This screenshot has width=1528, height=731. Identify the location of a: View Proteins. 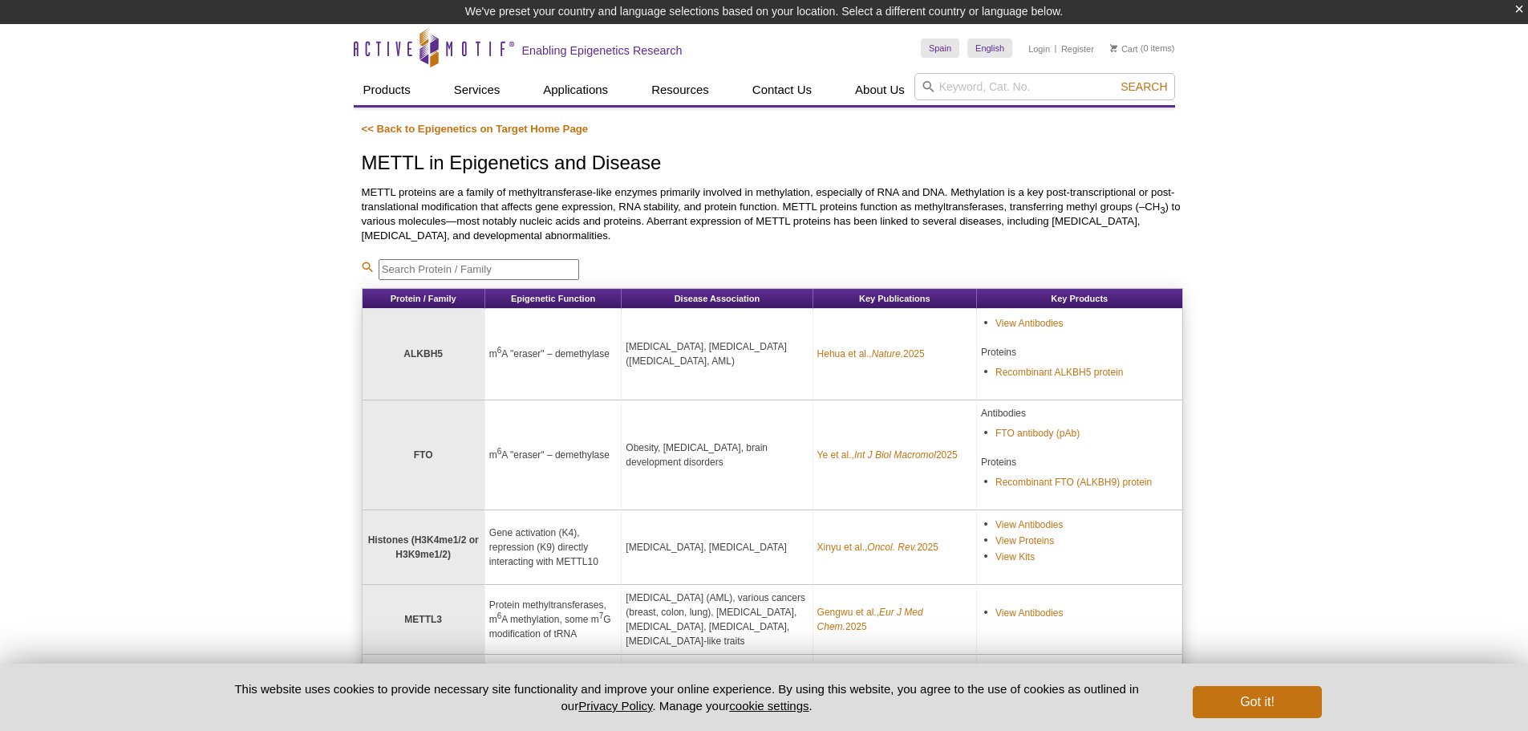
(1024, 541).